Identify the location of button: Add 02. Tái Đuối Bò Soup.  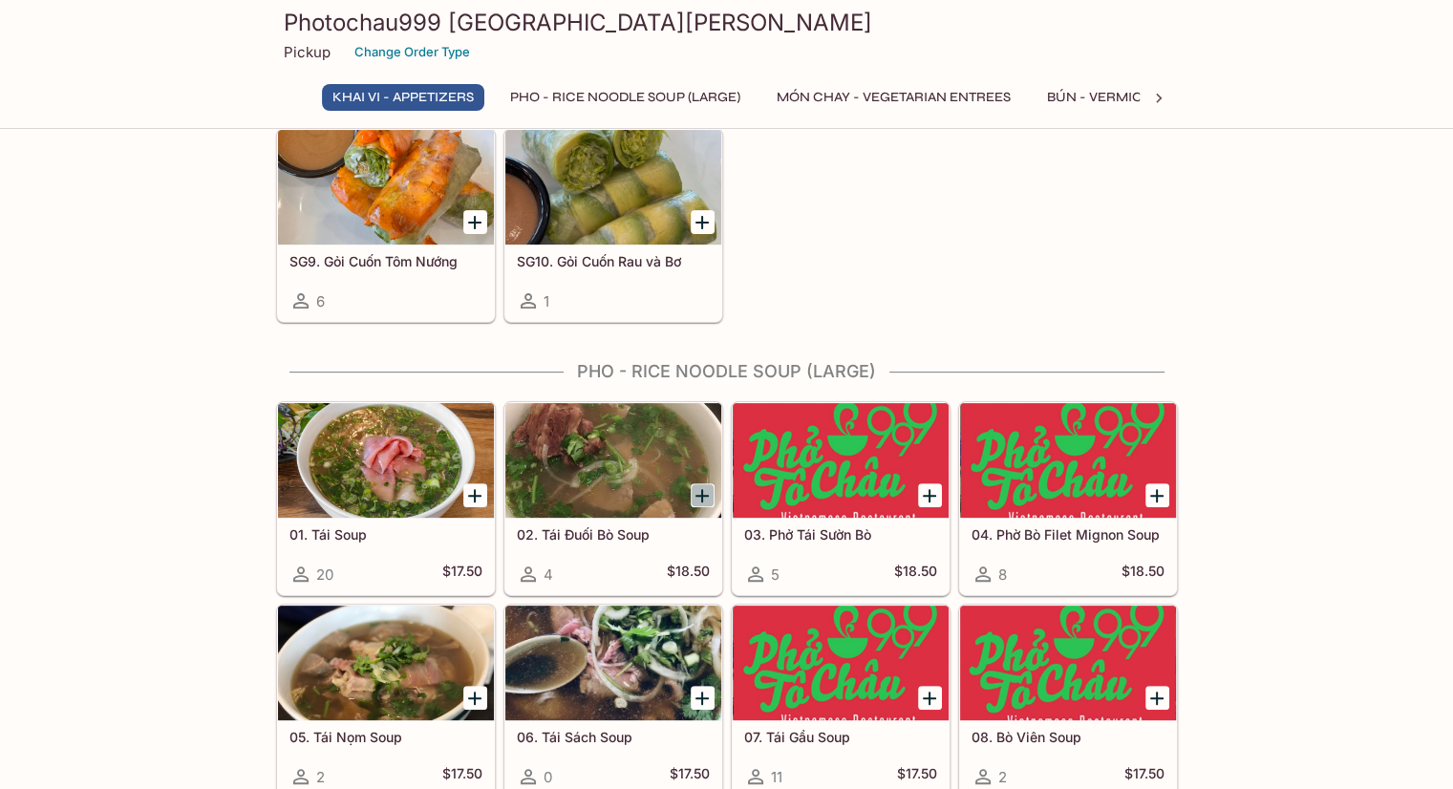
(702, 495).